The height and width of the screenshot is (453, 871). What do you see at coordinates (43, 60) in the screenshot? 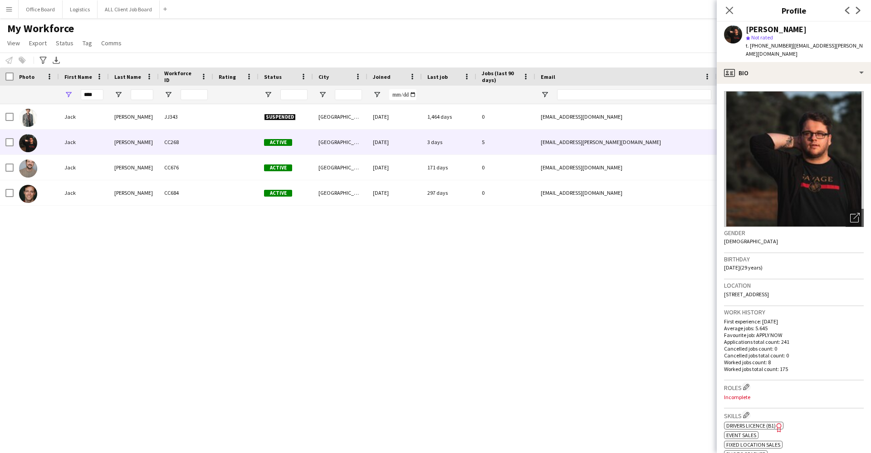
I see `app-action-btn: Advanced filters` at bounding box center [43, 60].